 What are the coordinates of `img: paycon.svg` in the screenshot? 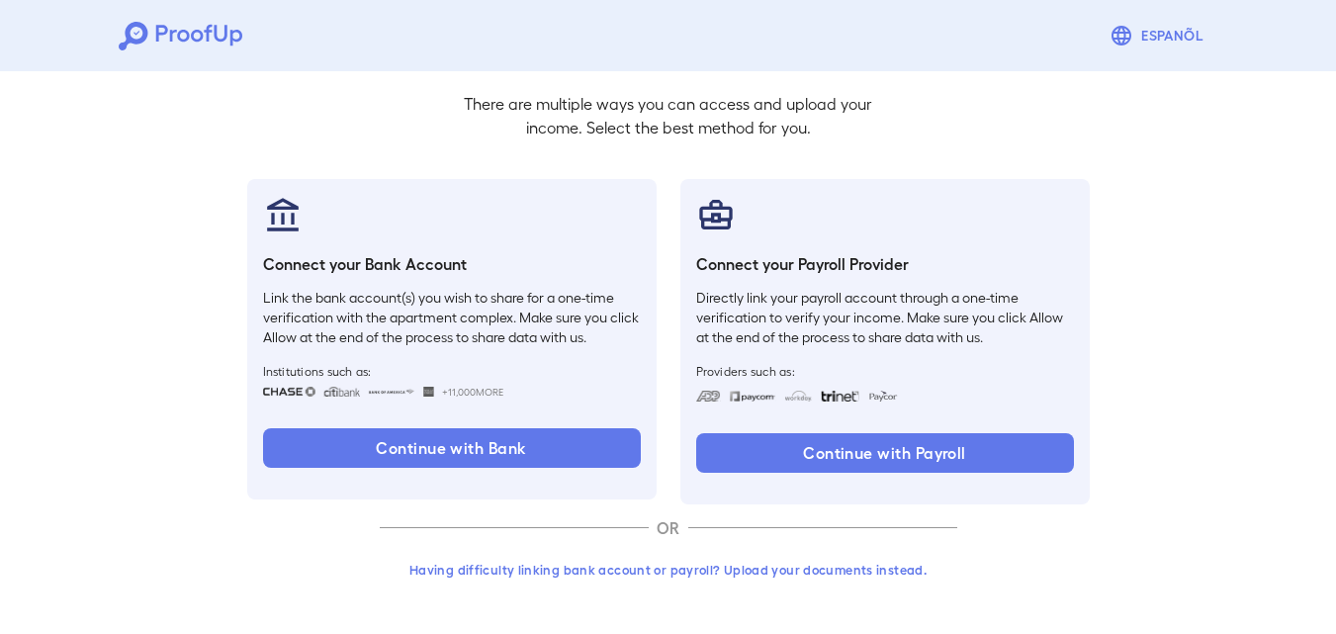 It's located at (882, 396).